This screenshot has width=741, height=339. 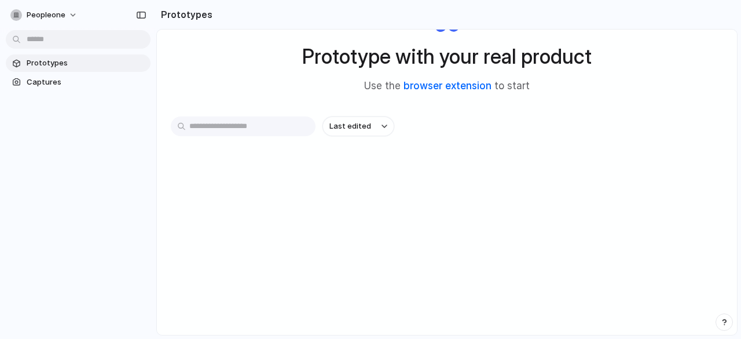 I want to click on span: Use the to start, so click(x=447, y=86).